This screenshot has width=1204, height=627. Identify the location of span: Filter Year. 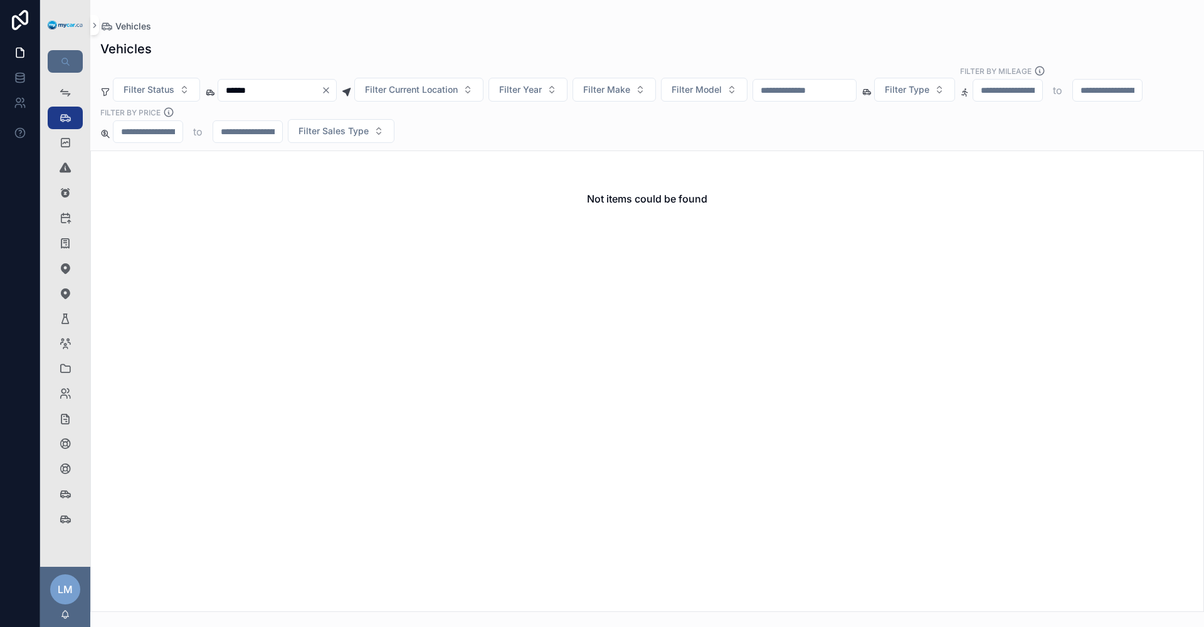
(521, 90).